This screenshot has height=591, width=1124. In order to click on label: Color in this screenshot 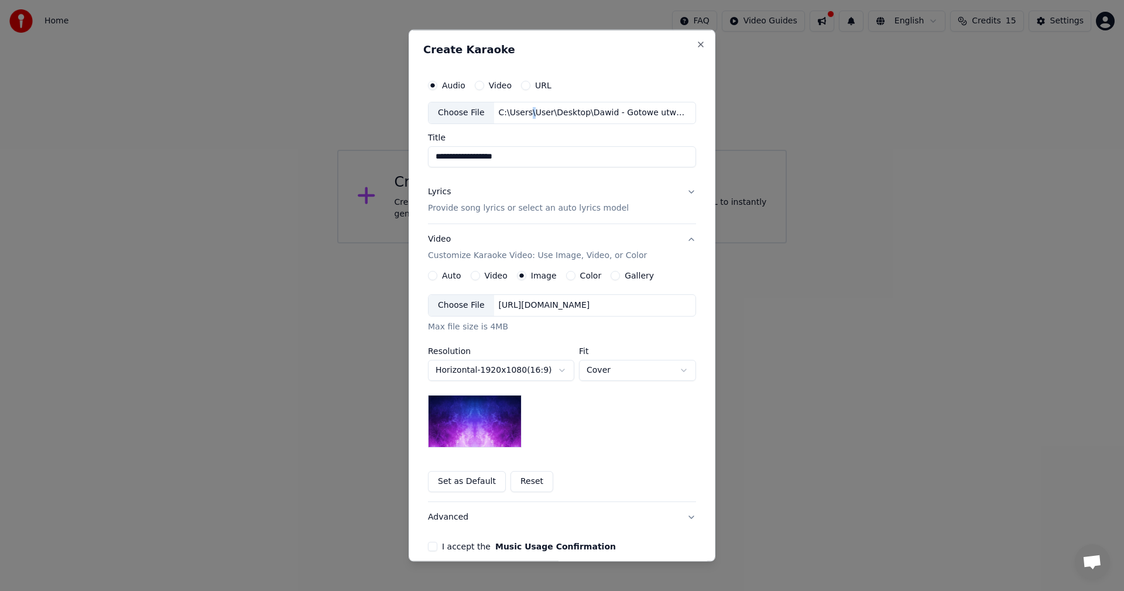, I will do `click(591, 275)`.